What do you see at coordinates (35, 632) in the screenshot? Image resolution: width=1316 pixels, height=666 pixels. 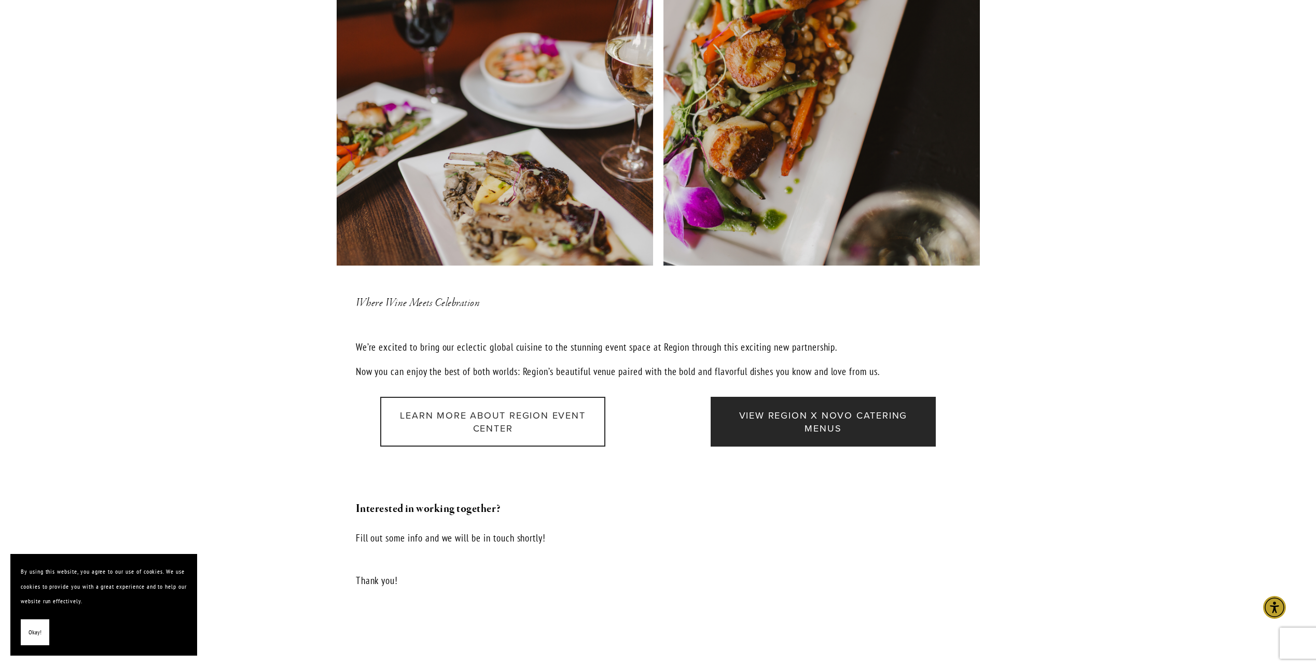 I see `span: Okay!` at bounding box center [35, 632].